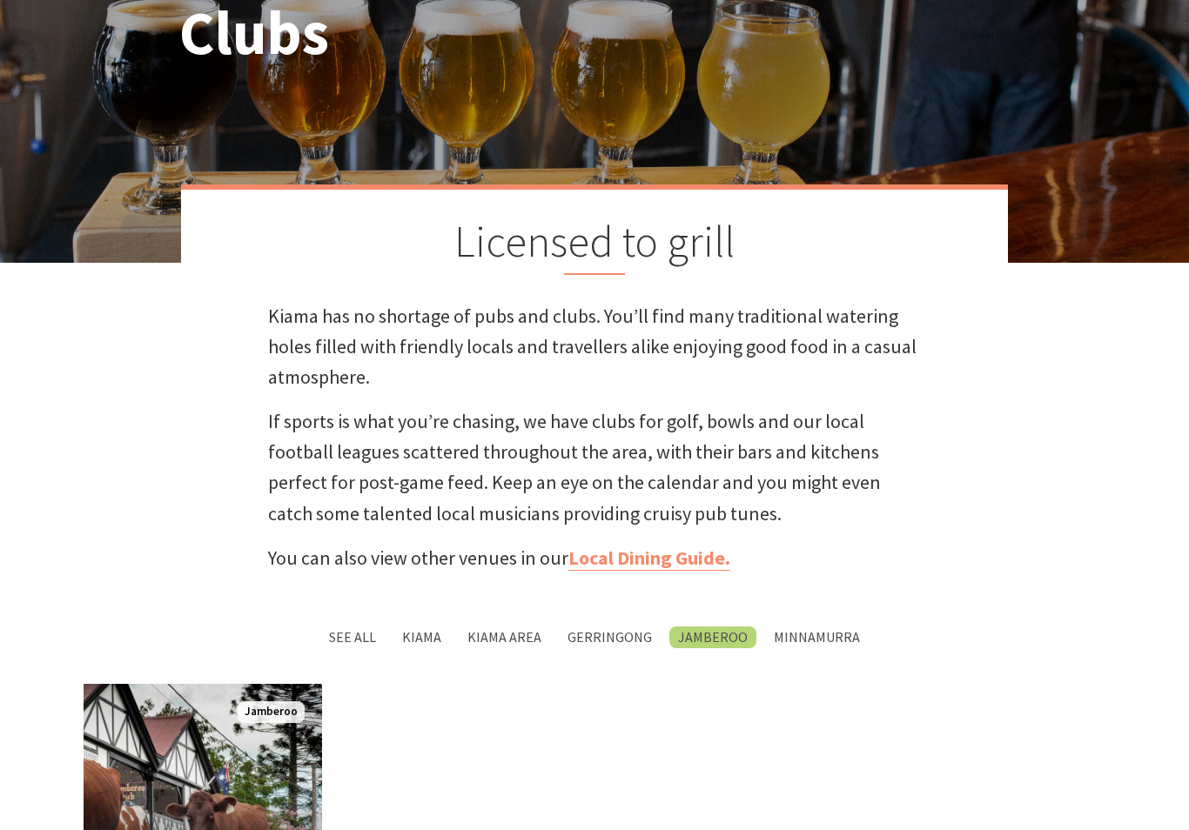 This screenshot has width=1189, height=830. Describe the element at coordinates (816, 638) in the screenshot. I see `label: Minnamurra` at that location.